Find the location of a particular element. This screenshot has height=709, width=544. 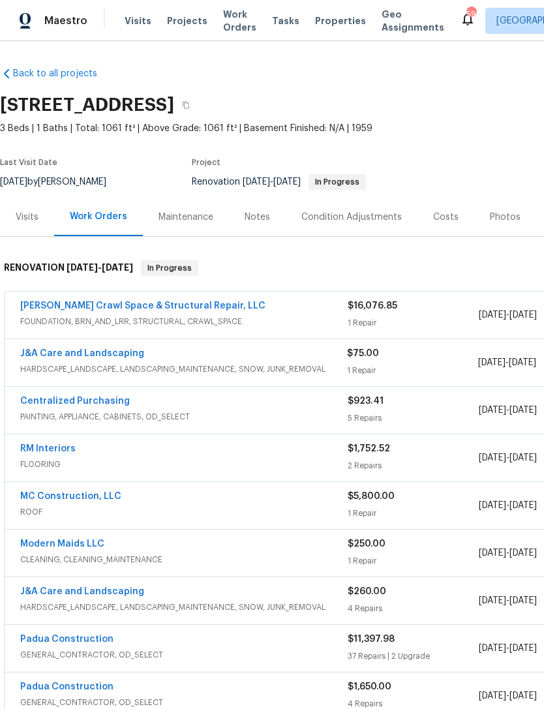

a: MC Construction, LLC is located at coordinates (70, 497).